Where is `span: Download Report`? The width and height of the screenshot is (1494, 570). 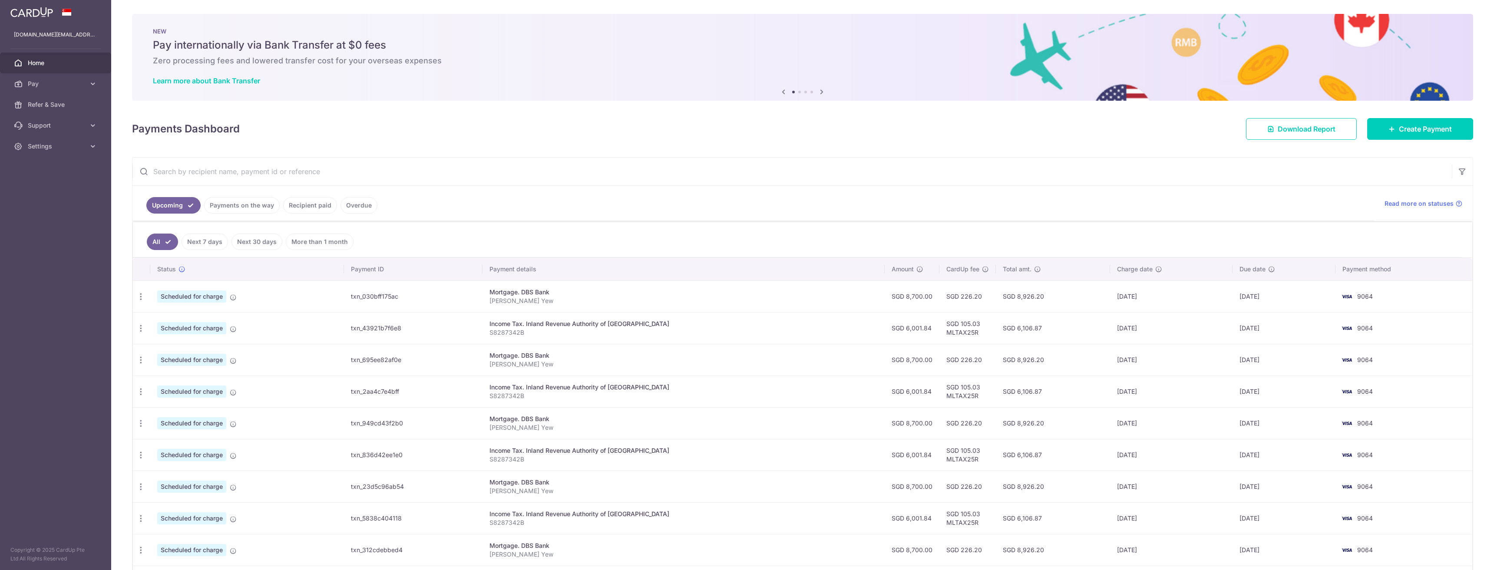 span: Download Report is located at coordinates (1307, 129).